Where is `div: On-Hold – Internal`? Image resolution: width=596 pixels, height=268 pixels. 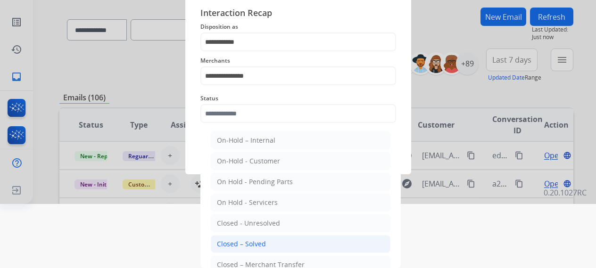 div: On-Hold – Internal is located at coordinates (246, 141).